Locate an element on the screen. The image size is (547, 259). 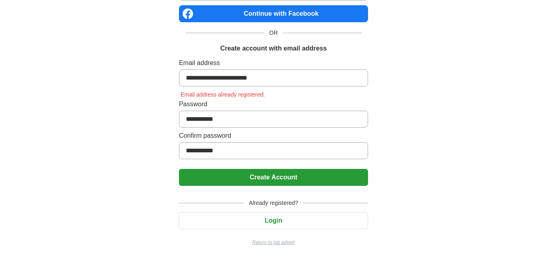
button: Create Account is located at coordinates (273, 178).